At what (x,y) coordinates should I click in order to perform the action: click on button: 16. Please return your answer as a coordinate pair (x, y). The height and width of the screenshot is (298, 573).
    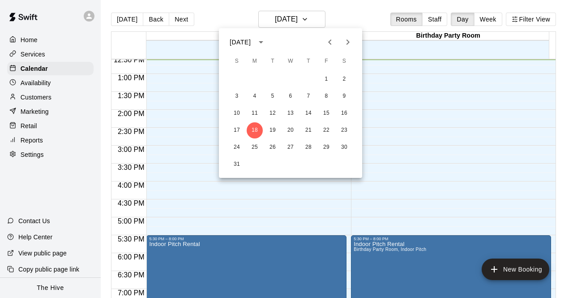
    Looking at the image, I should click on (344, 113).